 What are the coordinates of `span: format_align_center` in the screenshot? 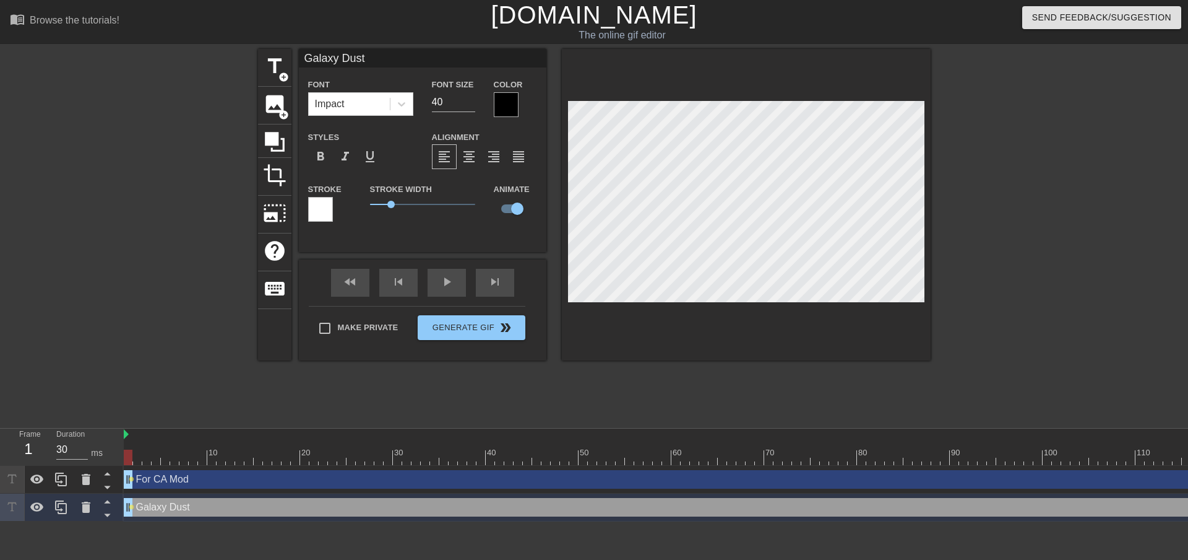 It's located at (469, 157).